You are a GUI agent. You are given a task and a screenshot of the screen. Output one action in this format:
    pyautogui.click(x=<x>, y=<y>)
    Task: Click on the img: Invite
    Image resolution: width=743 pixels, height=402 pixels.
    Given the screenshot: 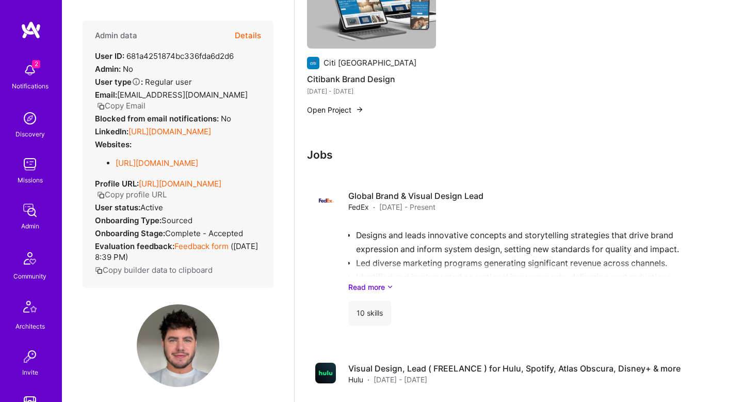 What is the action you would take?
    pyautogui.click(x=30, y=356)
    